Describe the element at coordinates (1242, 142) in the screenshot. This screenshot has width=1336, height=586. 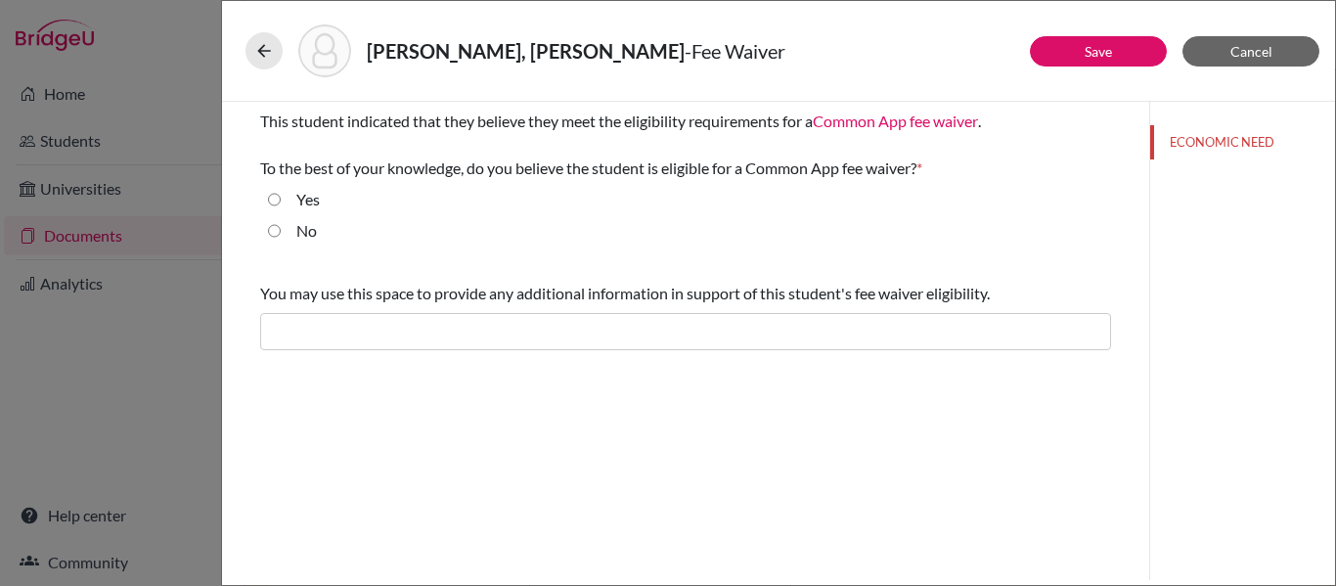
I see `button: ECONOMIC NEED` at that location.